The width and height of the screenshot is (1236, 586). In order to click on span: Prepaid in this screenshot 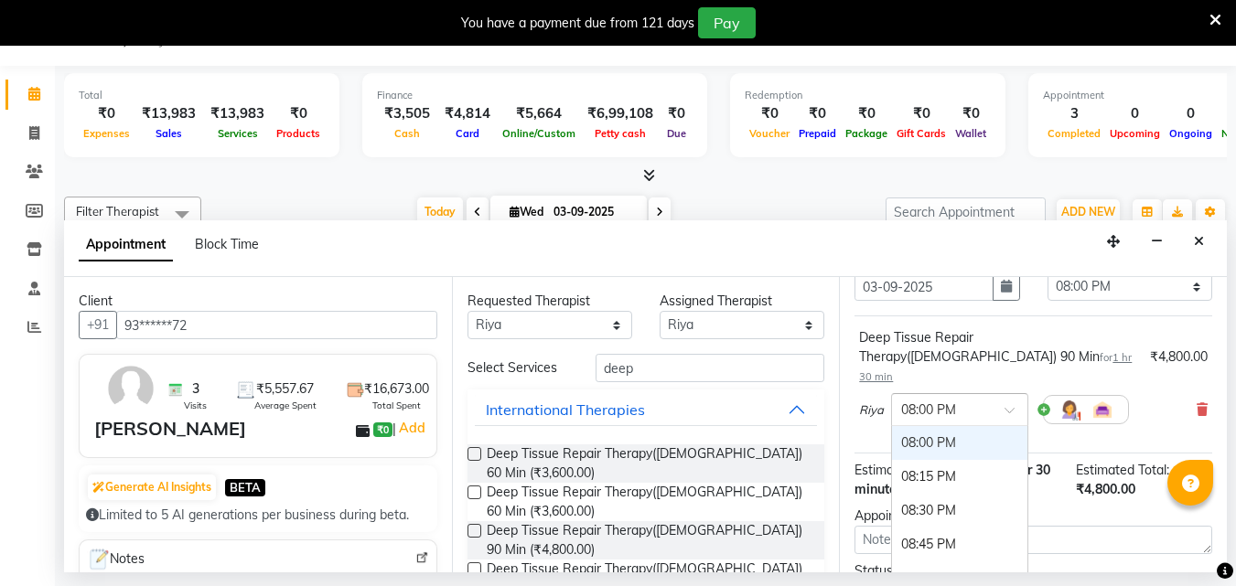, I will do `click(817, 134)`.